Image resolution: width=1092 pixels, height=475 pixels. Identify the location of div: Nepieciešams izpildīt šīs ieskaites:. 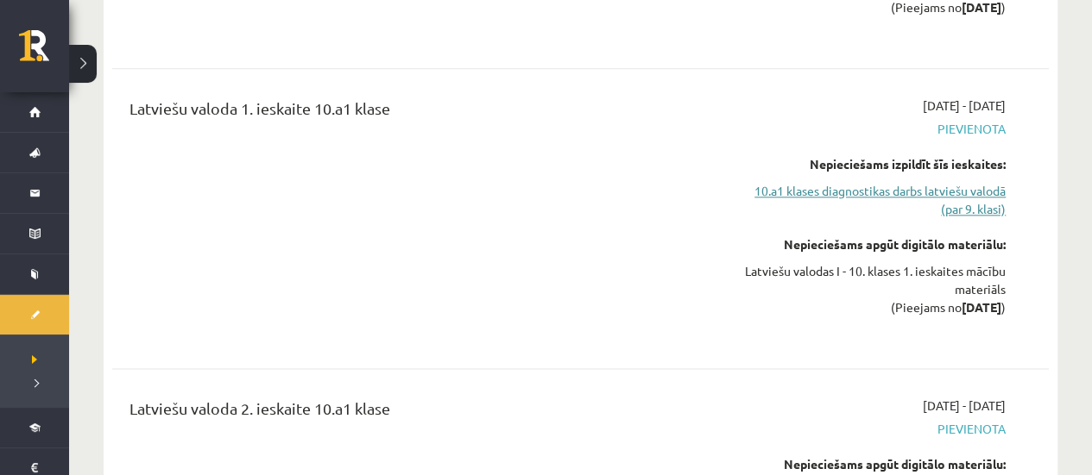
(868, 164).